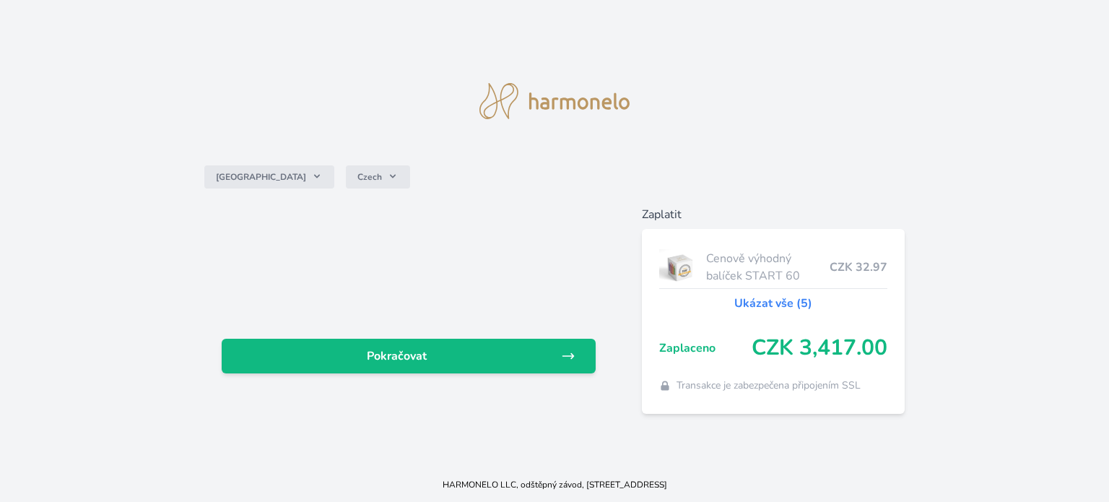 Image resolution: width=1109 pixels, height=502 pixels. What do you see at coordinates (705, 348) in the screenshot?
I see `span: Zaplaceno` at bounding box center [705, 348].